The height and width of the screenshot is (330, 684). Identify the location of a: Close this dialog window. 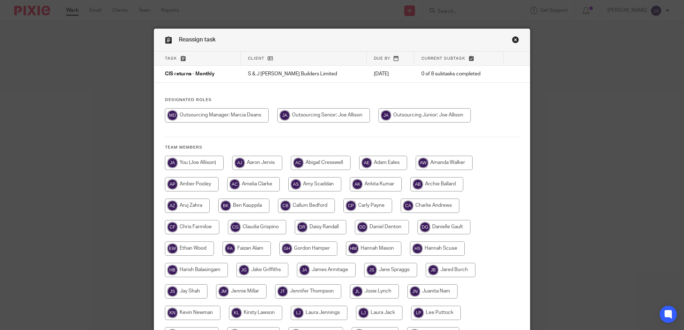
(515, 41).